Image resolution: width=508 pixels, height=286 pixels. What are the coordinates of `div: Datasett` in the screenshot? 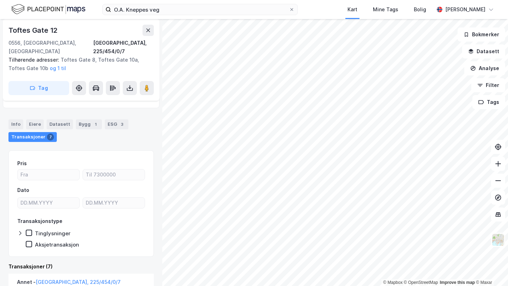 It's located at (60, 124).